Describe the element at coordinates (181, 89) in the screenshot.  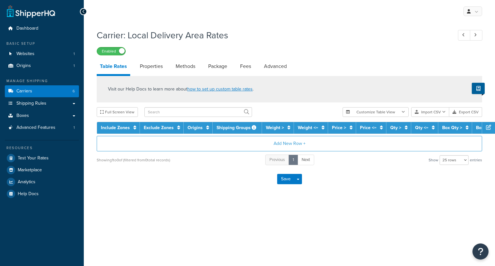
I see `p: Visit our Help Docs to learn more about .` at that location.